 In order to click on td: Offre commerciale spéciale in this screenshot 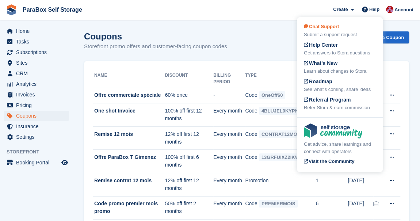, I will do `click(129, 95)`.